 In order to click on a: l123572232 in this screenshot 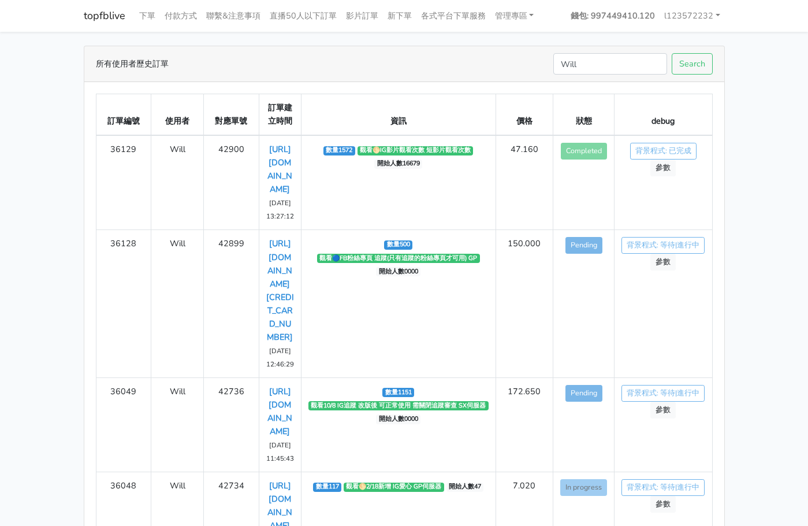, I will do `click(692, 16)`.